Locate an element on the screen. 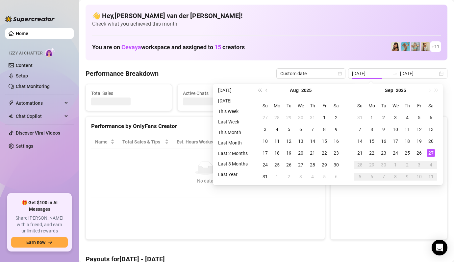 The width and height of the screenshot is (454, 262). th: Sales / Hour is located at coordinates (248, 142).